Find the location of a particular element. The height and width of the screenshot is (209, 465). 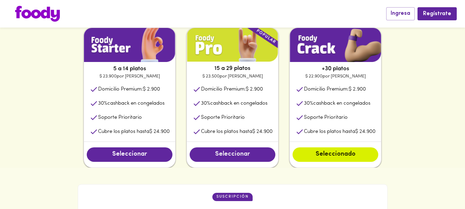

button: Seleccionado is located at coordinates (335, 155).